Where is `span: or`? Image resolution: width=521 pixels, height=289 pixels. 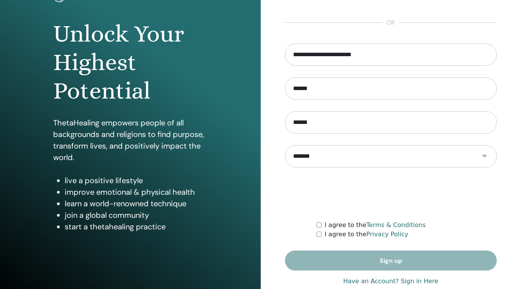
span: or is located at coordinates (391, 23).